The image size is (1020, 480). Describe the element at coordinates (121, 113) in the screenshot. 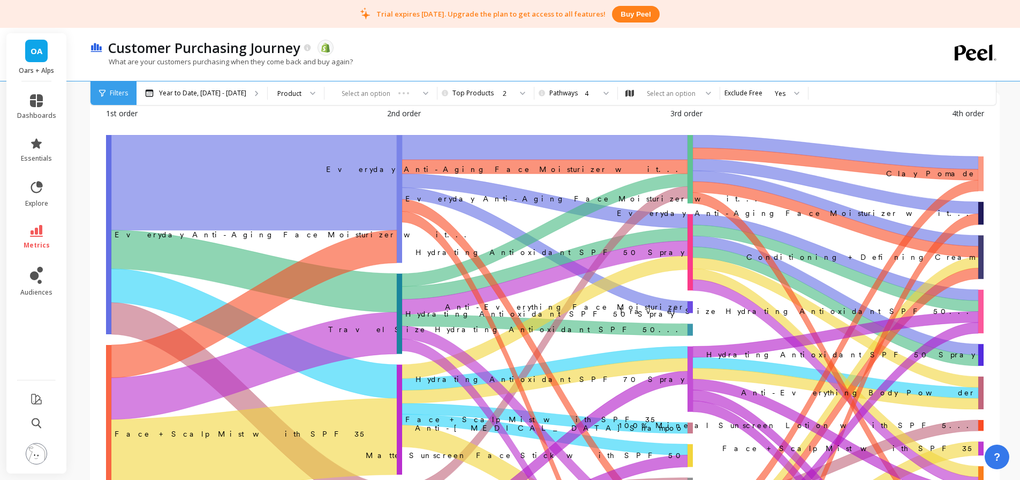

I see `span: 1st order` at that location.